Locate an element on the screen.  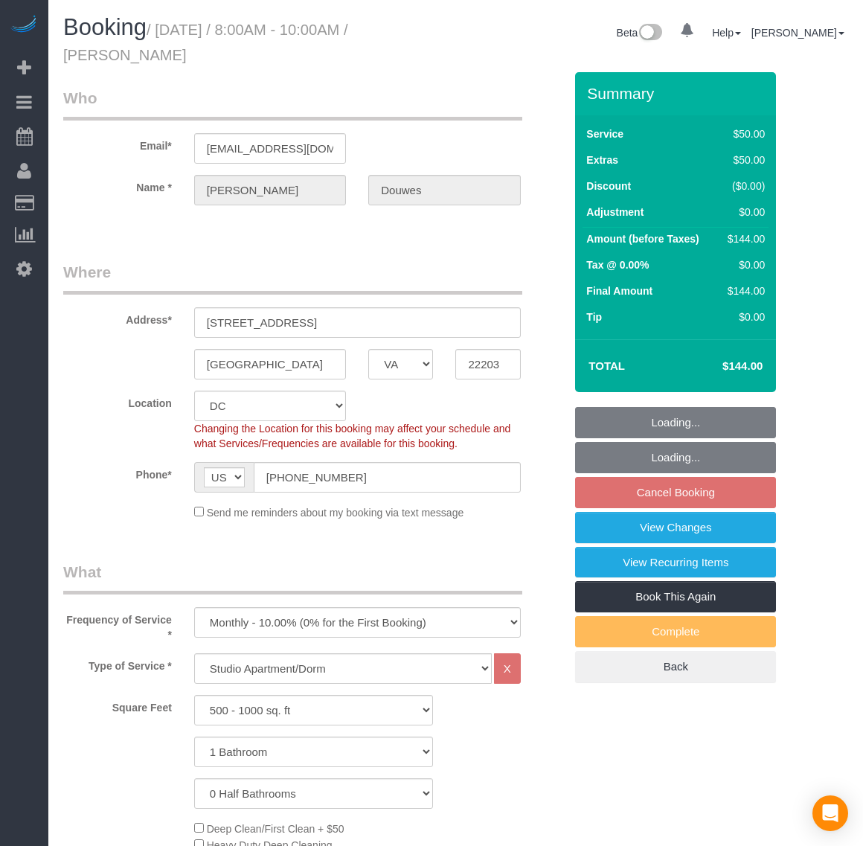
input: Last Name* is located at coordinates (444, 190).